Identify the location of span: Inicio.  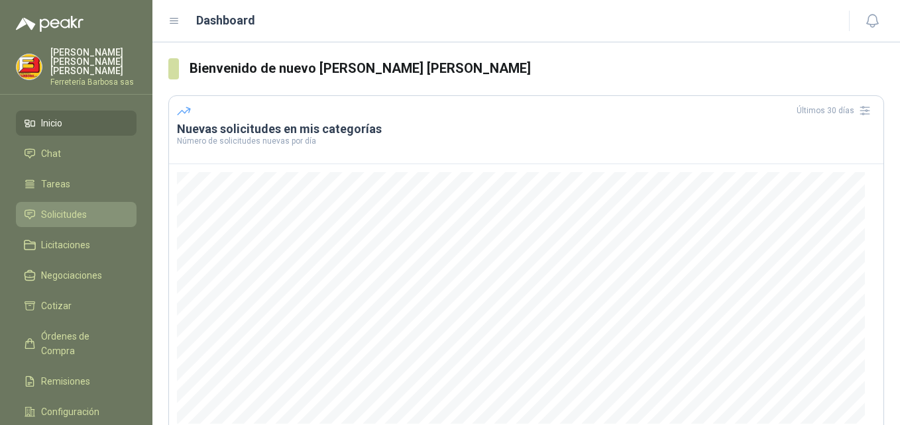
(52, 123).